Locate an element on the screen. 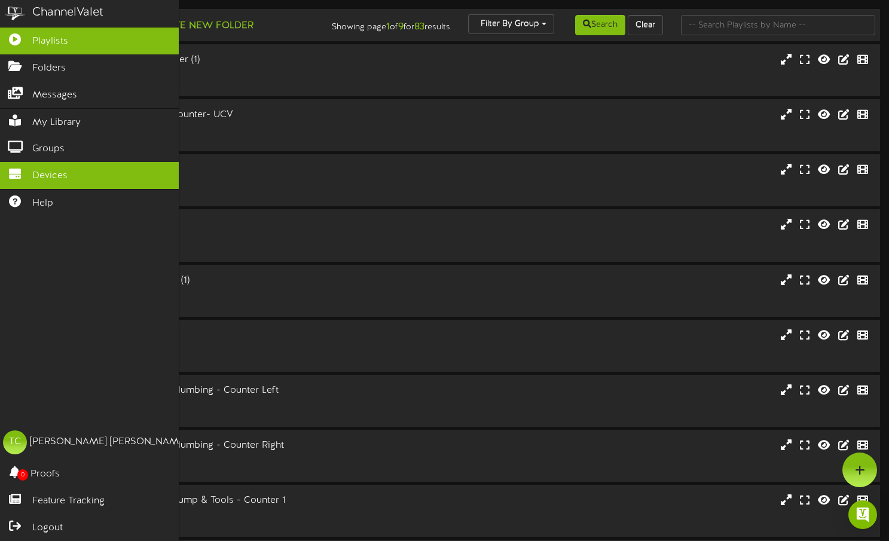  span: Help is located at coordinates (42, 203).